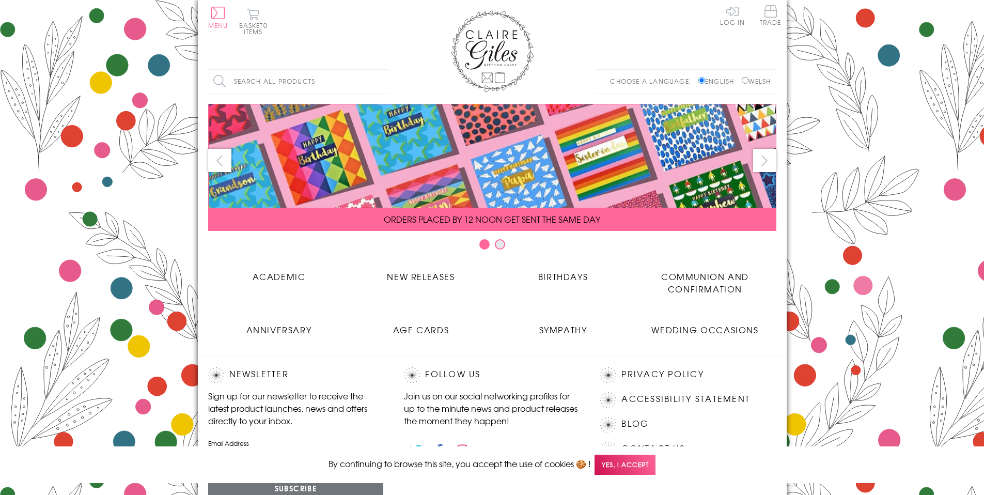  Describe the element at coordinates (563, 329) in the screenshot. I see `span: Sympathy` at that location.